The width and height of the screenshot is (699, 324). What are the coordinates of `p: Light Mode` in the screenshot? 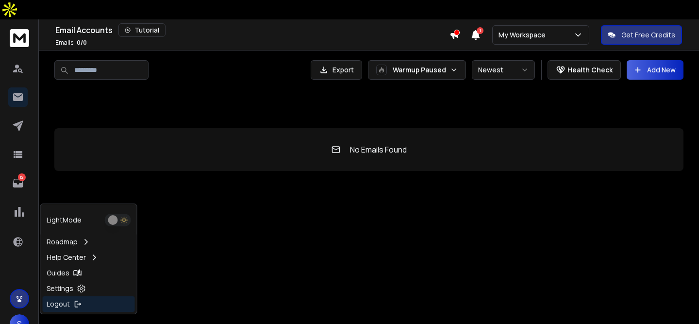 It's located at (64, 220).